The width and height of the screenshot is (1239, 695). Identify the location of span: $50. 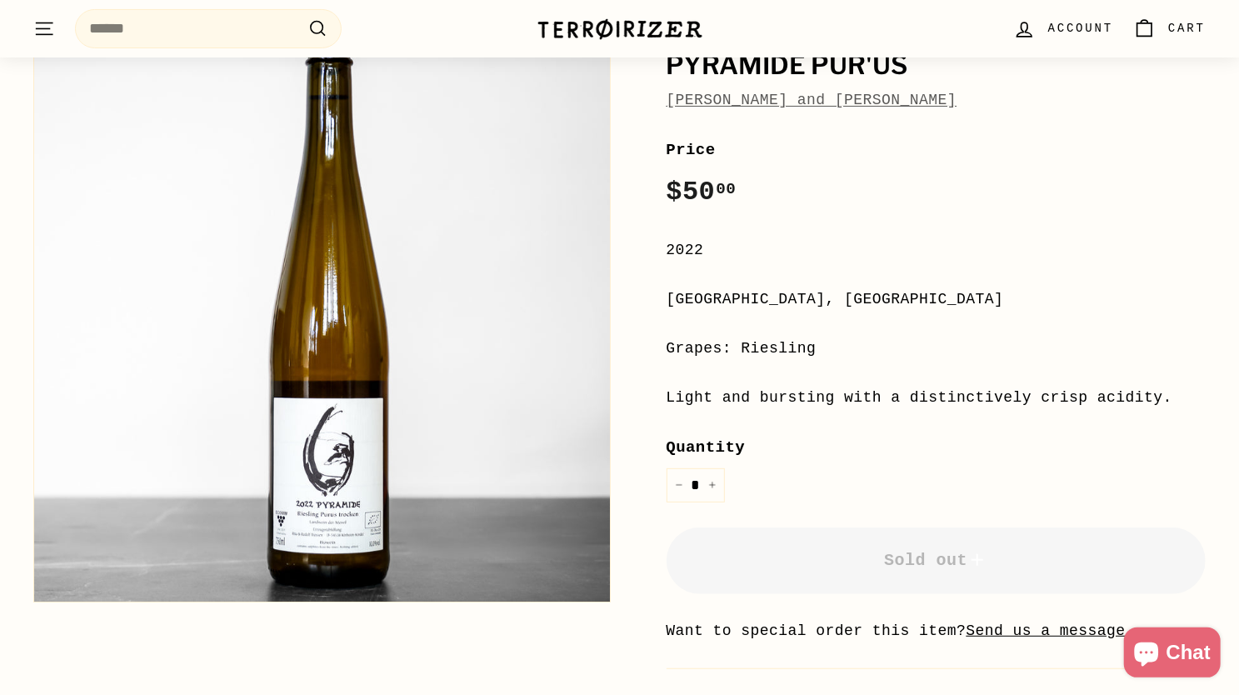
(702, 192).